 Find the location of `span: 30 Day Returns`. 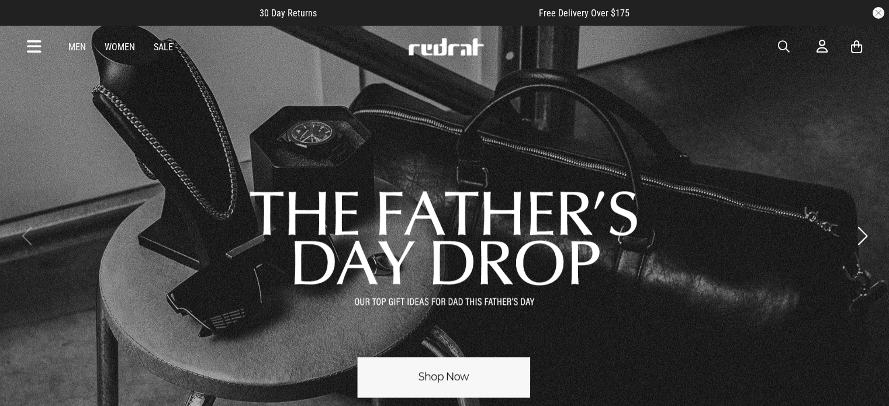

span: 30 Day Returns is located at coordinates (288, 13).